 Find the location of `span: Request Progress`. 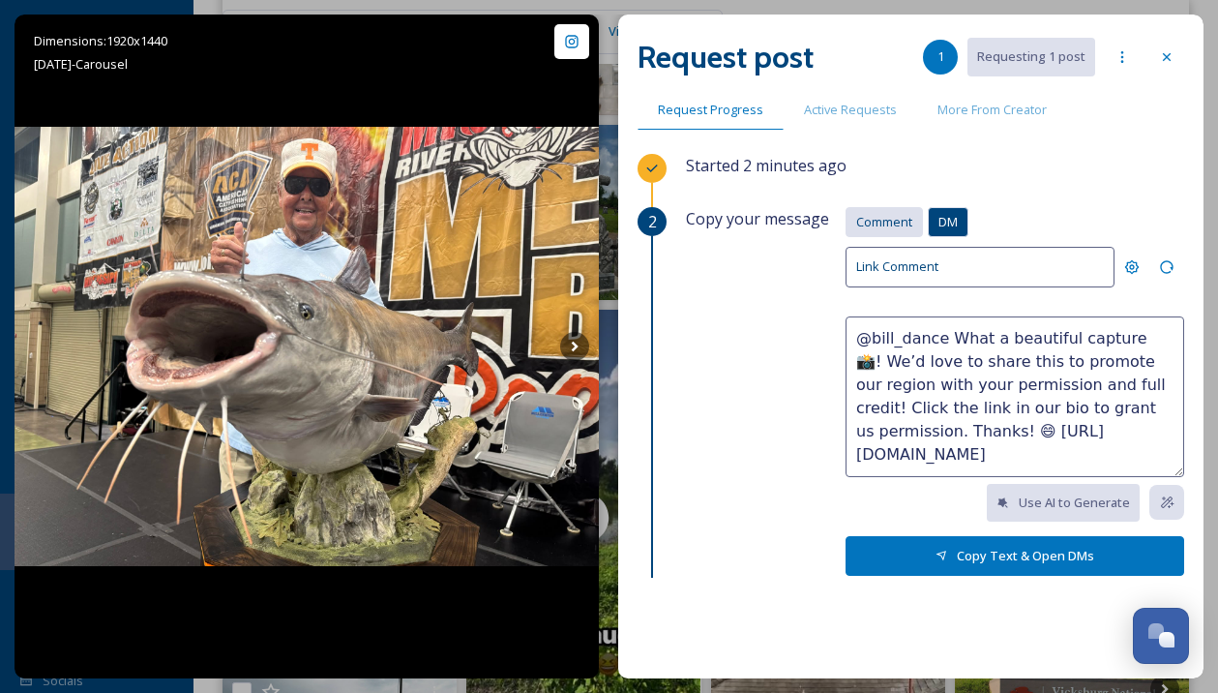

span: Request Progress is located at coordinates (710, 109).